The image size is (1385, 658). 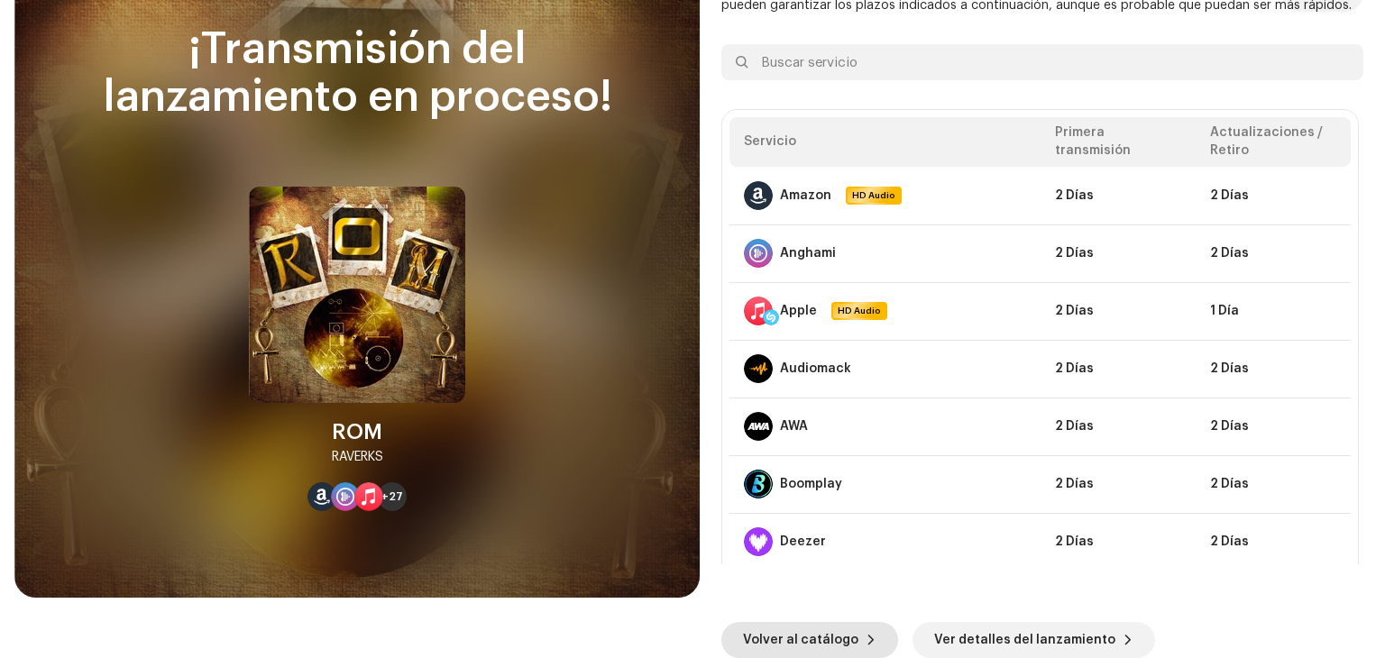 What do you see at coordinates (885, 142) in the screenshot?
I see `th: Servicio` at bounding box center [885, 142].